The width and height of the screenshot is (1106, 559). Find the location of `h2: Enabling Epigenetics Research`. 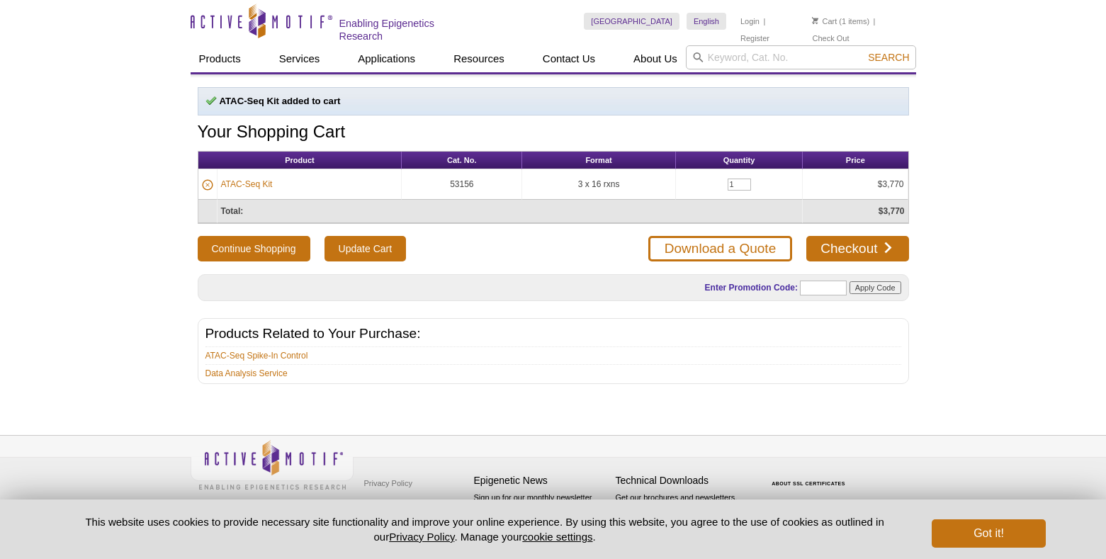

h2: Enabling Epigenetics Research is located at coordinates (410, 30).